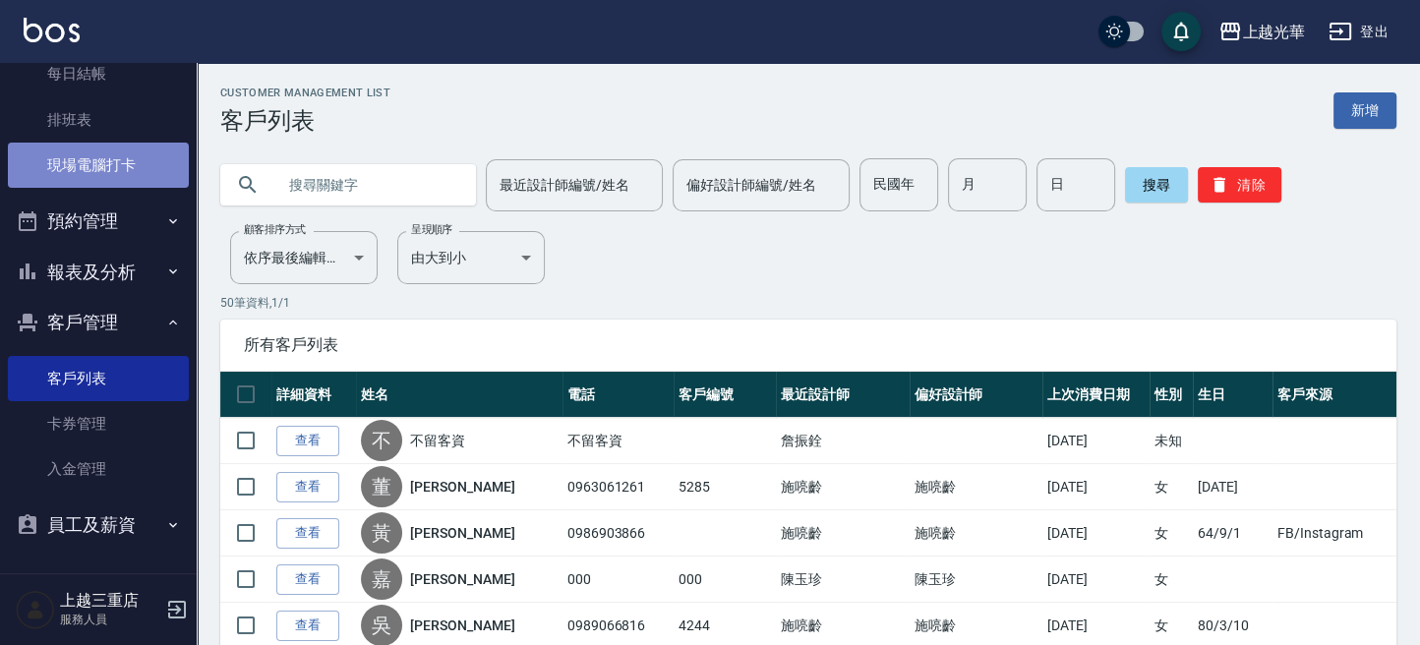 This screenshot has width=1420, height=645. I want to click on a: 客戶列表, so click(98, 379).